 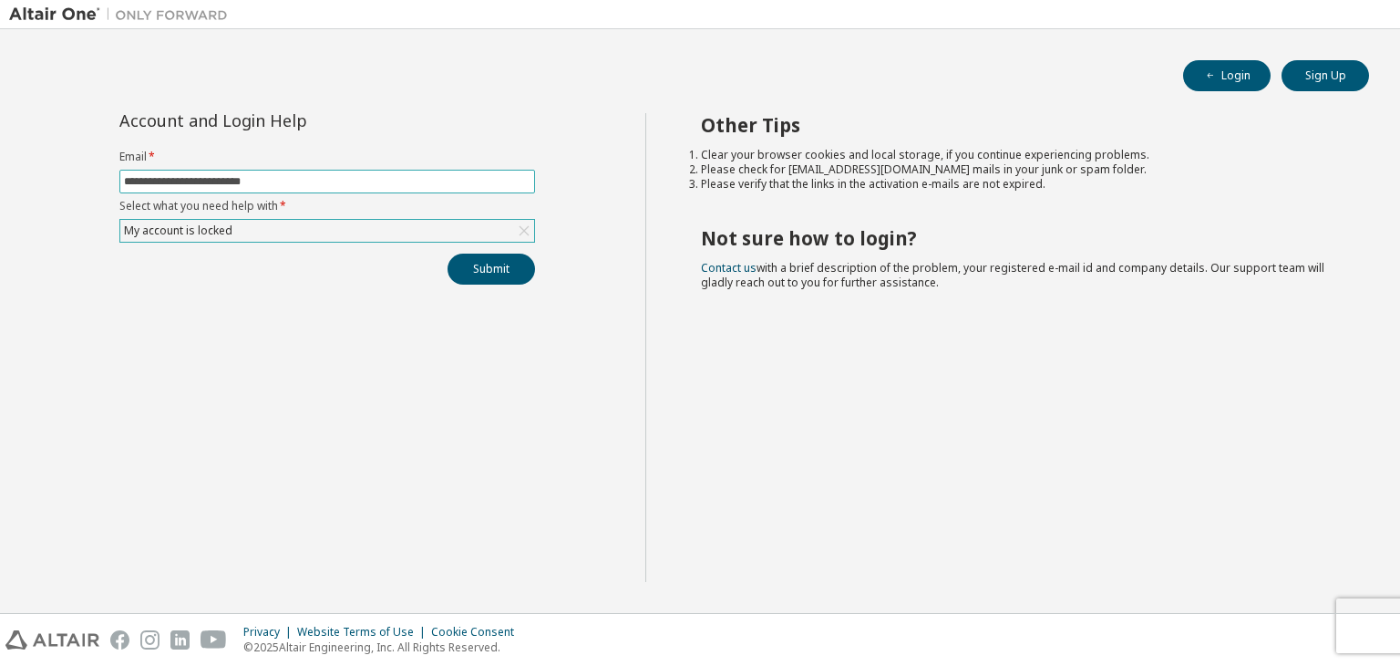 I want to click on div: Website Terms of Use, so click(x=364, y=632).